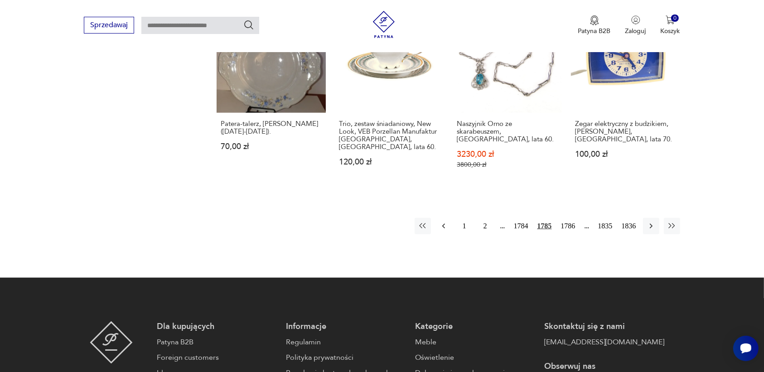  What do you see at coordinates (475, 357) in the screenshot?
I see `a: Oświetlenie` at bounding box center [475, 357].